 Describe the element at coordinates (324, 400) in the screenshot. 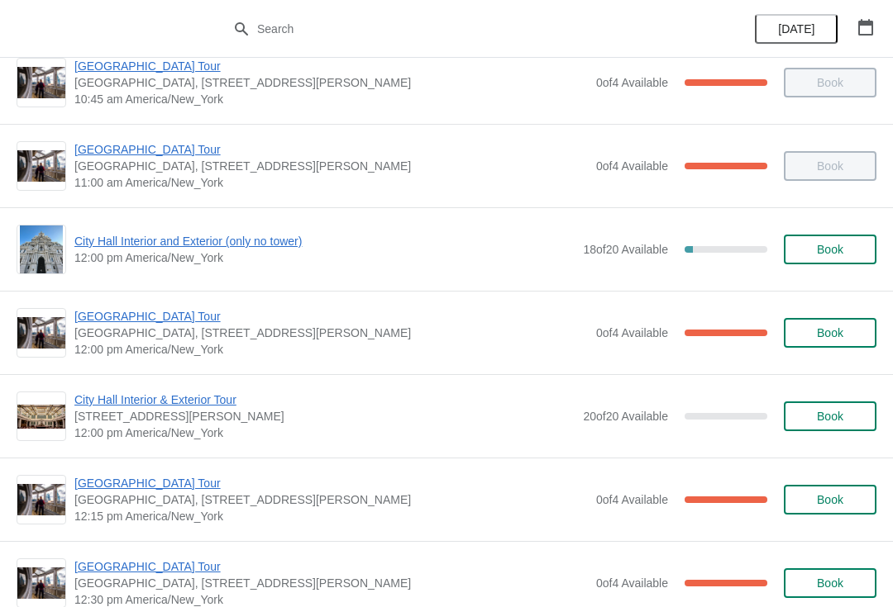

I see `span: City Hall Interior & Exterior Tour` at that location.